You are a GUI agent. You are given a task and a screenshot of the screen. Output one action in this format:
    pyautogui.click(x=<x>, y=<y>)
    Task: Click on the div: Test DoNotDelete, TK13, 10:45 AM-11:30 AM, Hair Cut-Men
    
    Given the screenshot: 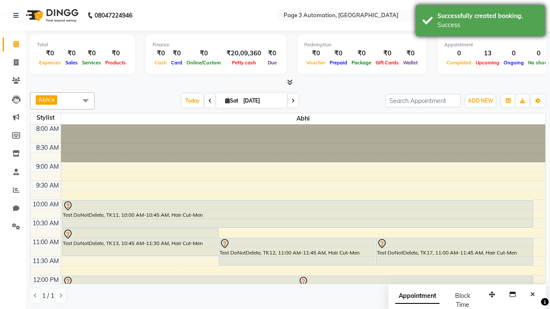 What is the action you would take?
    pyautogui.click(x=141, y=242)
    